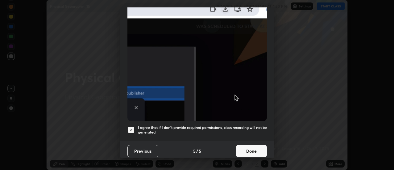  What do you see at coordinates (143, 151) in the screenshot?
I see `button: Previous` at bounding box center [143, 151].